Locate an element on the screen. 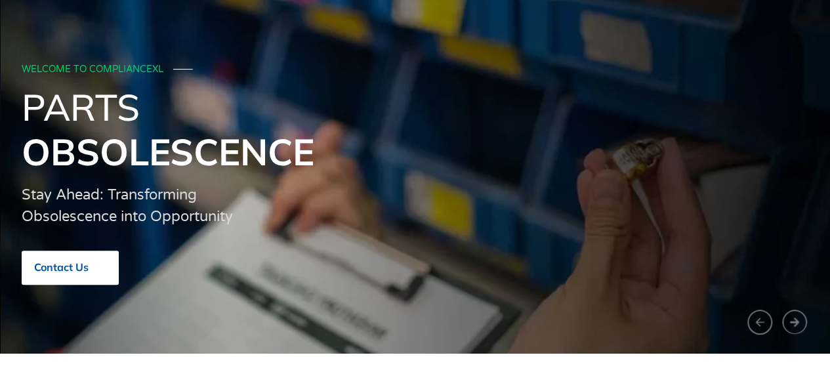 The image size is (830, 374). span: Contact Us is located at coordinates (61, 268).